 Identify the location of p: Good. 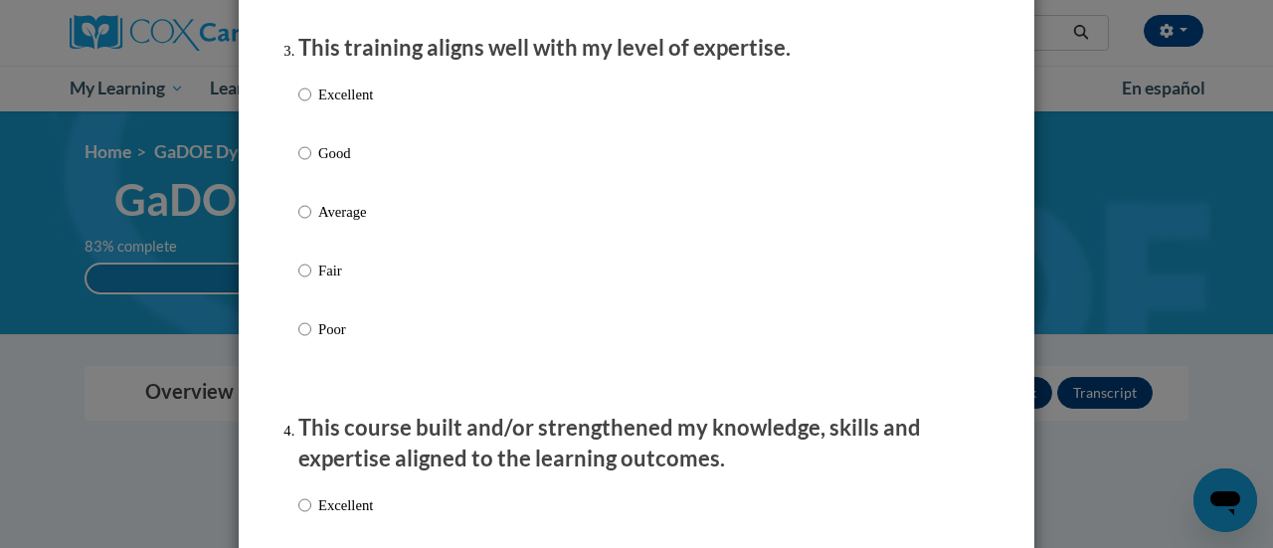
(345, 153).